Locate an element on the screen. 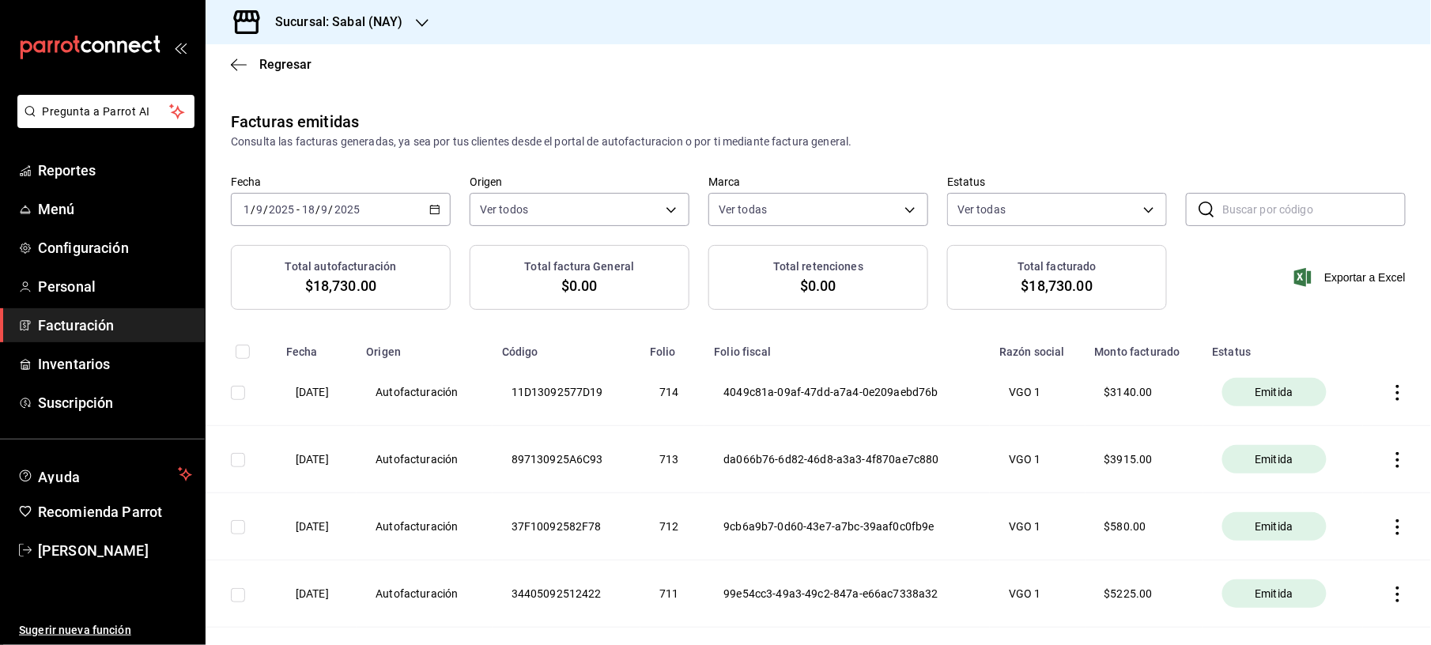  label: Fecha is located at coordinates (341, 183).